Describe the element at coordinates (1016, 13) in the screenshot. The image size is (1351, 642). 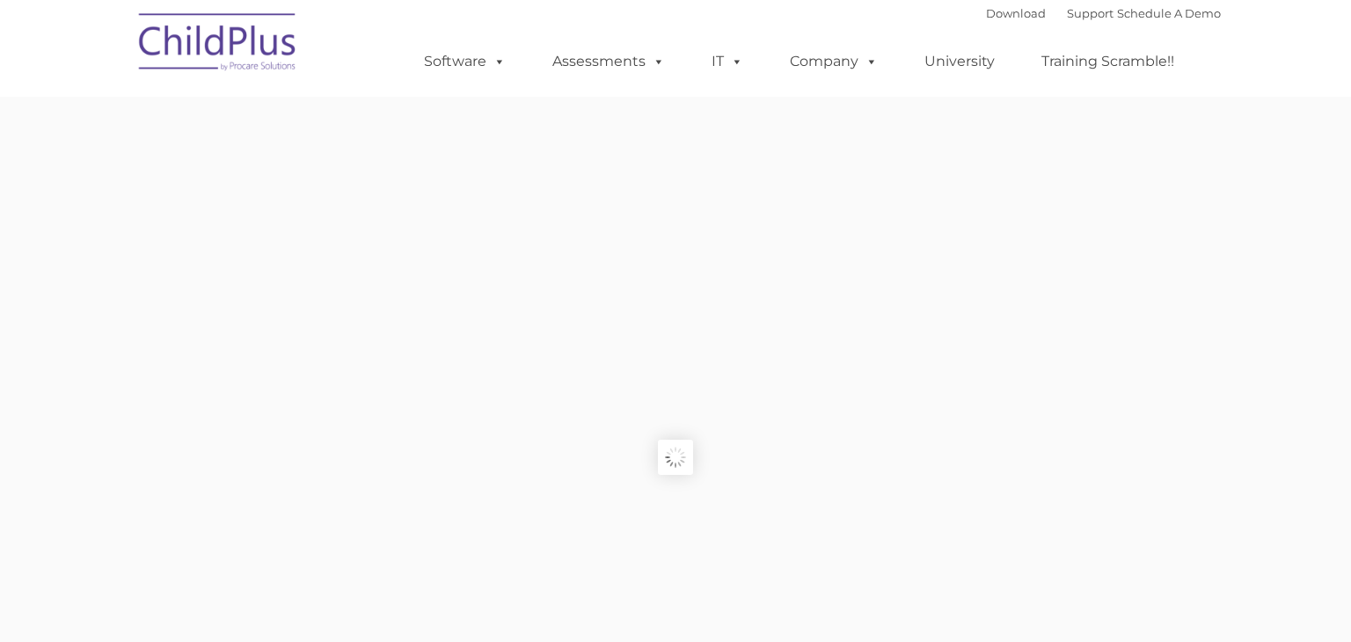
I see `a: Download` at that location.